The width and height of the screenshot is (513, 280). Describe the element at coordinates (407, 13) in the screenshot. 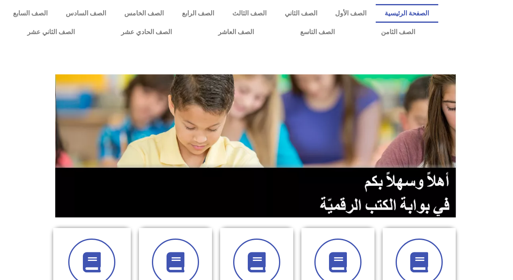

I see `a: الصفحة الرئيسية` at that location.